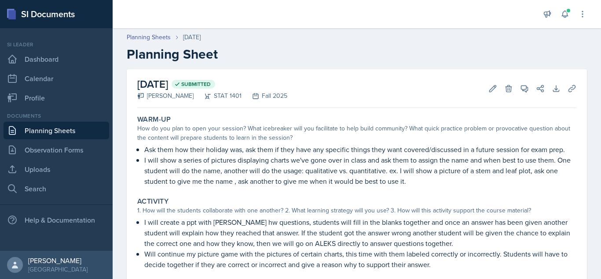 The image size is (601, 279). I want to click on div: Si leader, so click(56, 44).